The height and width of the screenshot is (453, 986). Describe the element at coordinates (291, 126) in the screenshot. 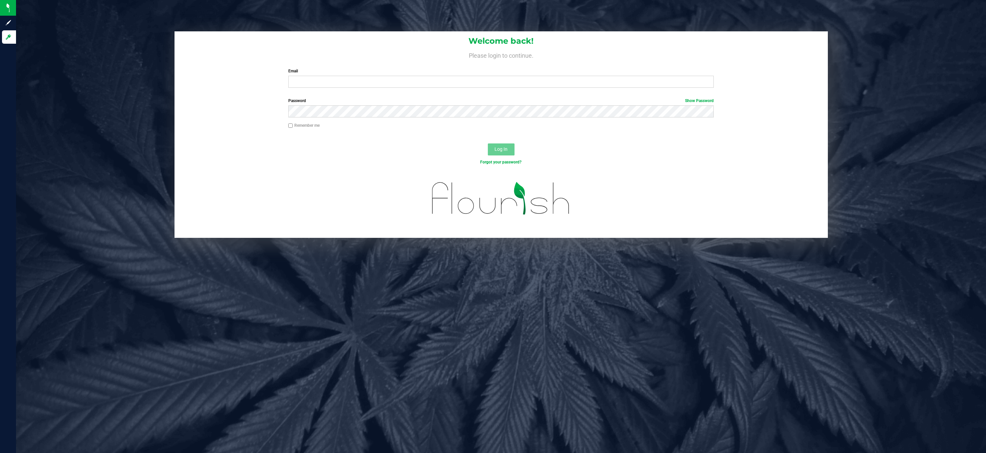

I see `input: Remember me` at that location.